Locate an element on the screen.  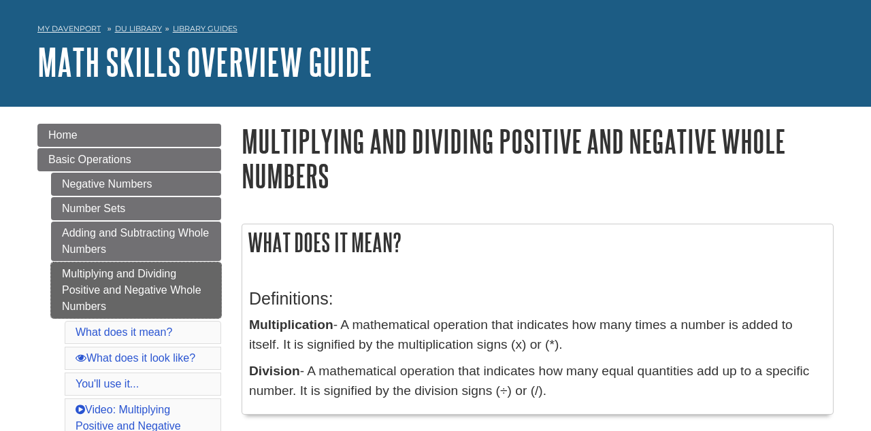
strong: Multiplication is located at coordinates (291, 325).